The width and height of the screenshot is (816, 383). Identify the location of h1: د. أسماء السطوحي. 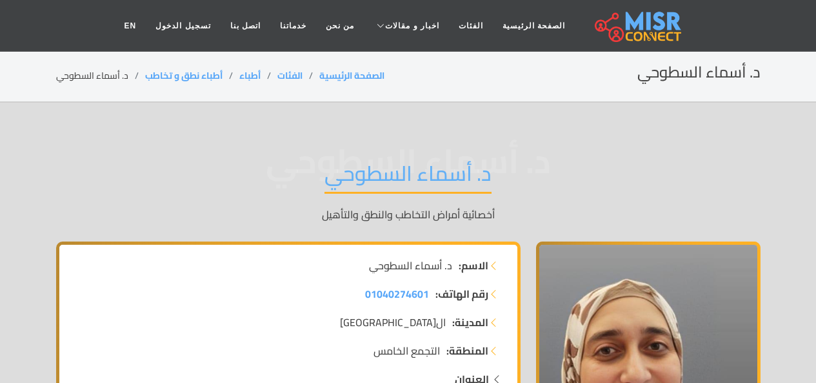
(408, 177).